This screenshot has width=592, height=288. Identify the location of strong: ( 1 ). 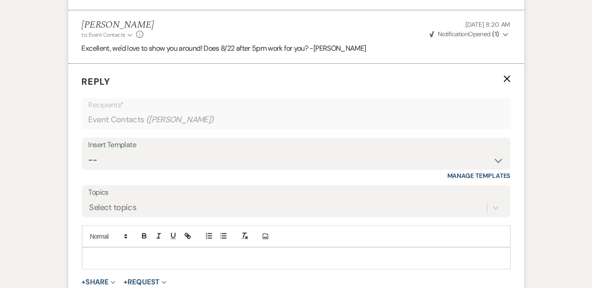
(496, 34).